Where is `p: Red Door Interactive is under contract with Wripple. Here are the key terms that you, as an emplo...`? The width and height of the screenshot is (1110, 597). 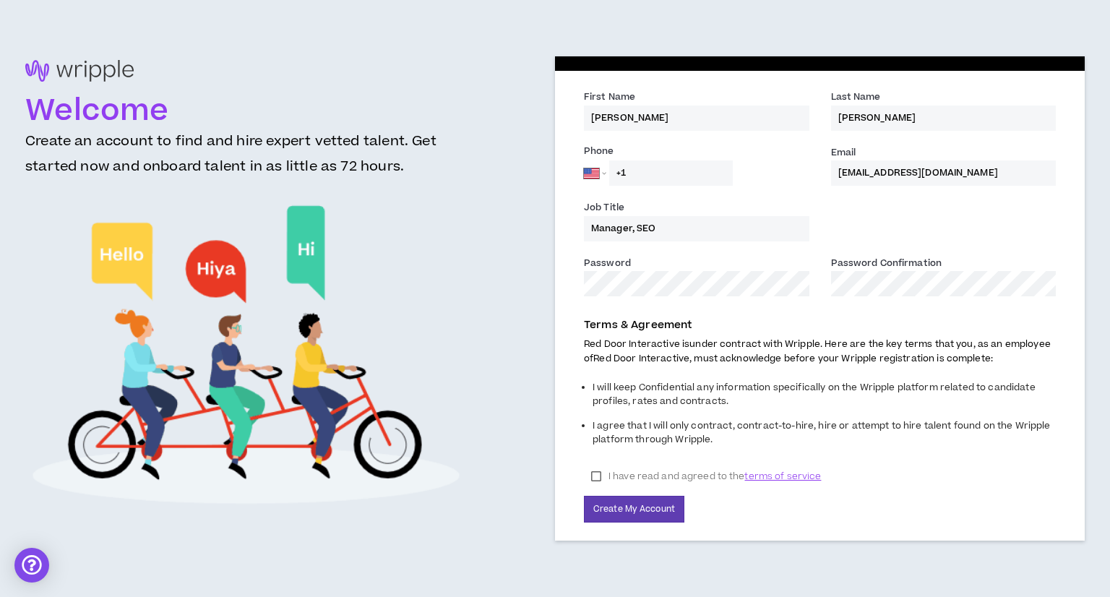 p: Red Door Interactive is under contract with Wripple. Here are the key terms that you, as an emplo... is located at coordinates (819, 351).